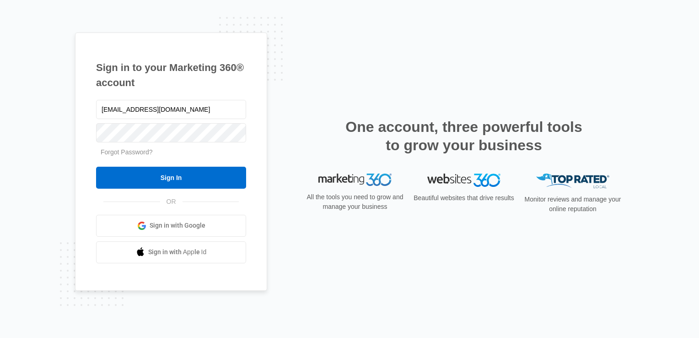  I want to click on input: Email, so click(171, 109).